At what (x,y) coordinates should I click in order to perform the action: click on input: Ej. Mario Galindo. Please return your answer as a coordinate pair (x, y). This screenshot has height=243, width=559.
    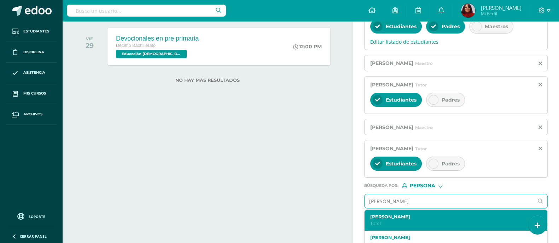
    Looking at the image, I should click on (448, 201).